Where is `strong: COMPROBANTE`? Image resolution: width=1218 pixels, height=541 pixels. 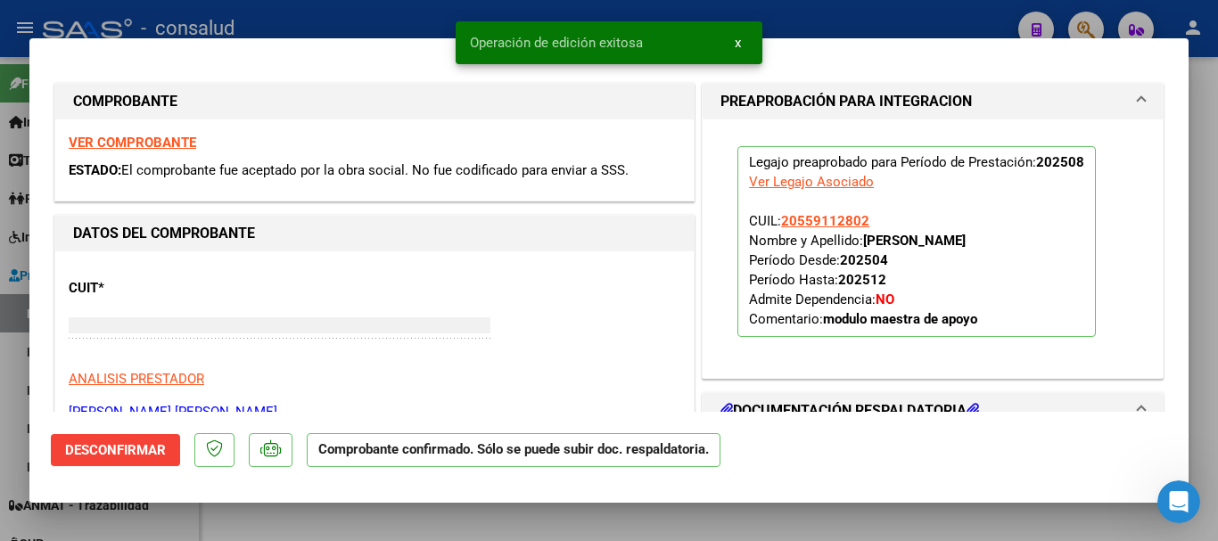 strong: COMPROBANTE is located at coordinates (125, 101).